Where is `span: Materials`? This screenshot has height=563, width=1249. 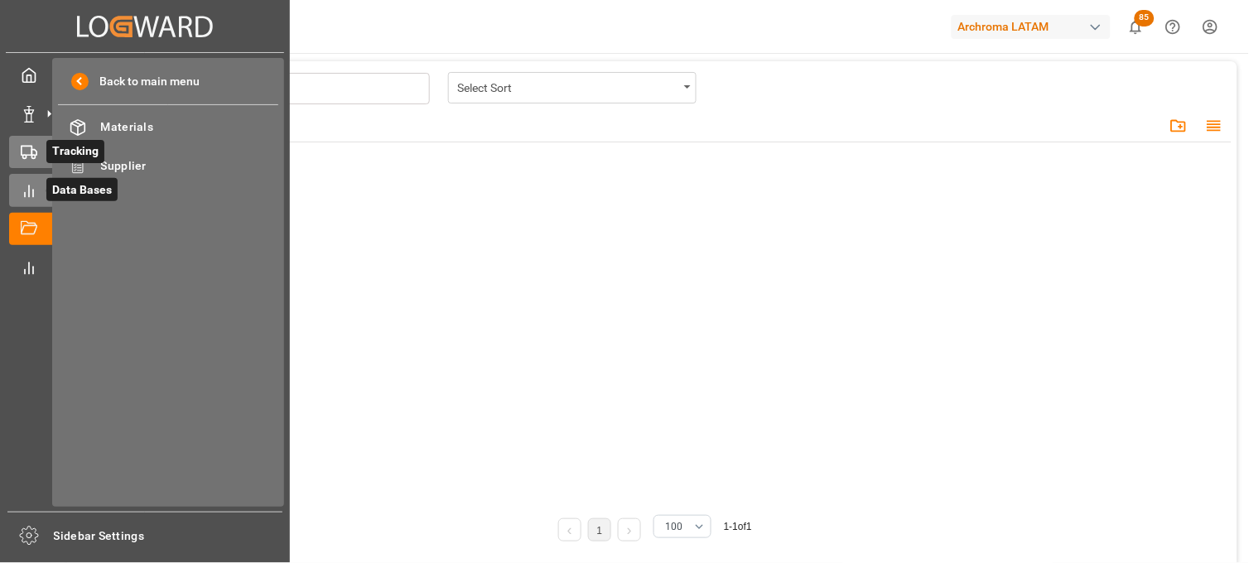 span: Materials is located at coordinates (190, 127).